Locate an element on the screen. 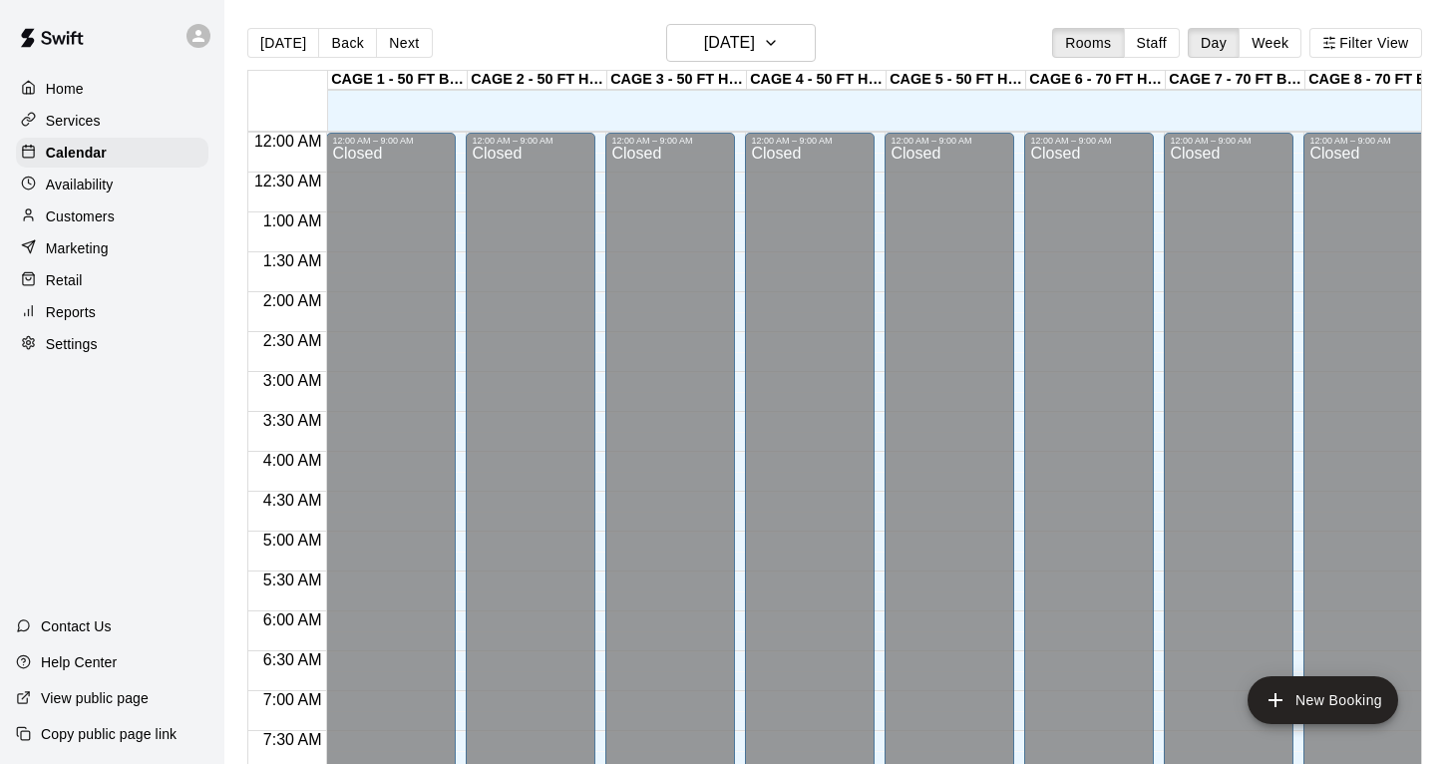  a: Retail is located at coordinates (112, 280).